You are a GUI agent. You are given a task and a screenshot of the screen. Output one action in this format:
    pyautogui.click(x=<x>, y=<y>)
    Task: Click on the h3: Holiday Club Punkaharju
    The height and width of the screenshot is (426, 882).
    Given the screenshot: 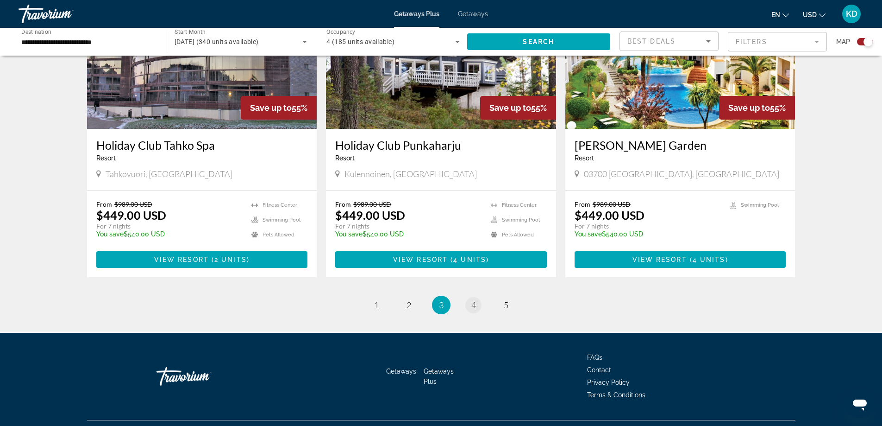 What is the action you would take?
    pyautogui.click(x=441, y=145)
    